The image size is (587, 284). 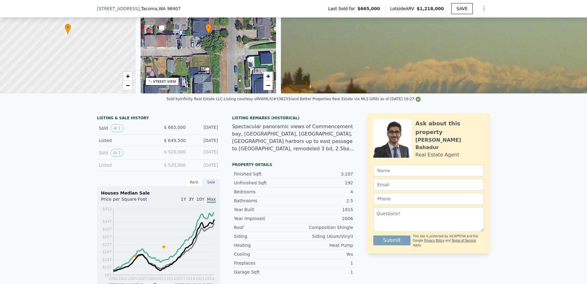 What do you see at coordinates (195, 99) in the screenshot?
I see `div: Sold by Infinity Real Estate LLC .` at bounding box center [195, 99].